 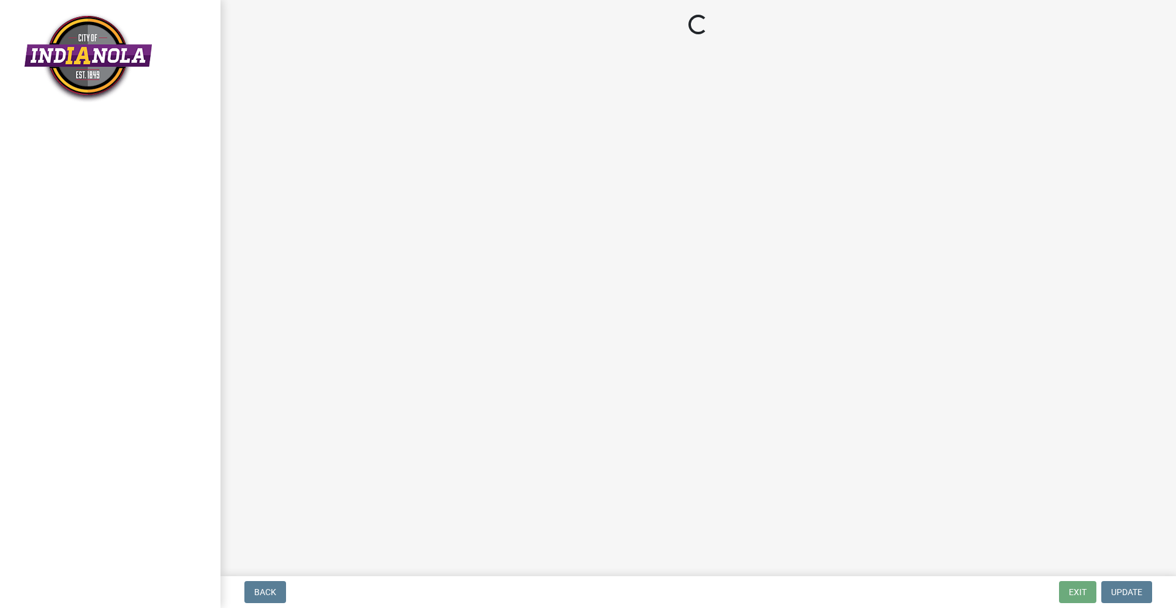 What do you see at coordinates (265, 592) in the screenshot?
I see `span: Back` at bounding box center [265, 592].